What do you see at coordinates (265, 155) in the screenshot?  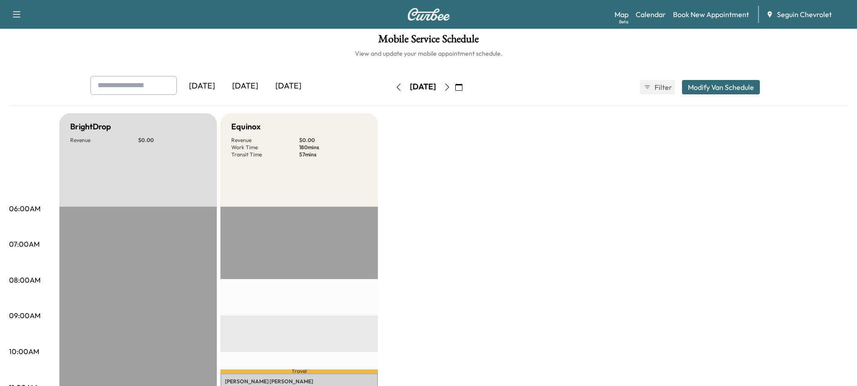 I see `p: Transit Time` at bounding box center [265, 155].